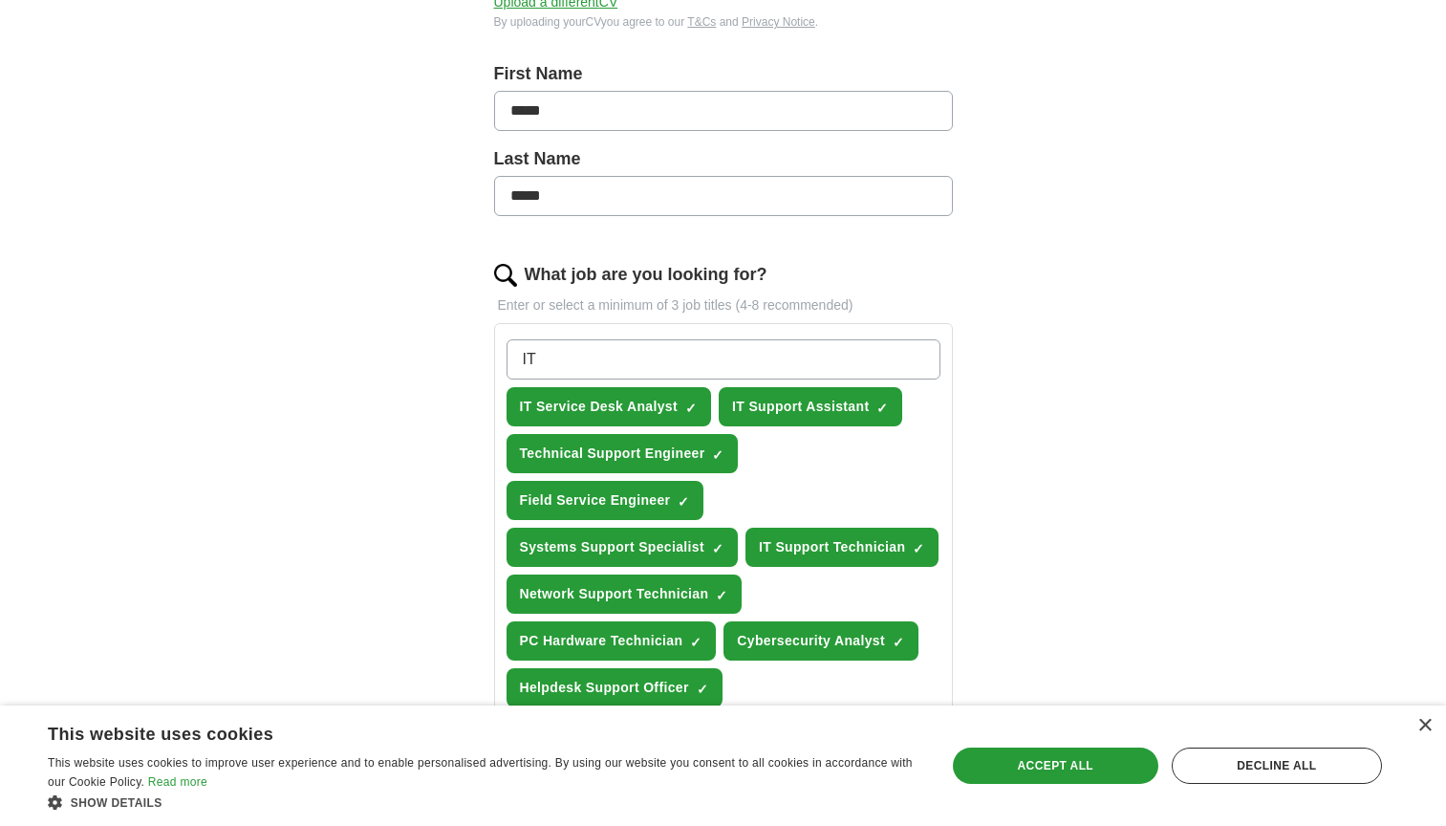 This screenshot has width=1446, height=826. I want to click on span: IT Support Technician, so click(831, 547).